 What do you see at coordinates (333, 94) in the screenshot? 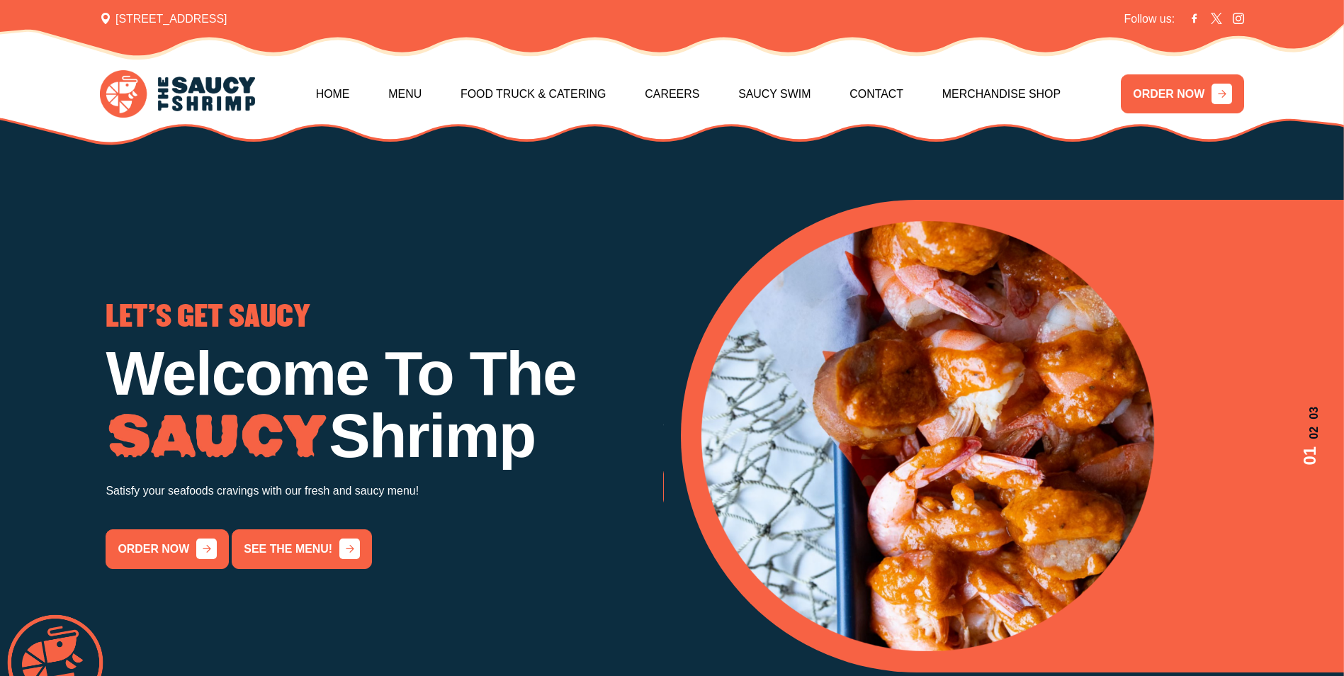
I see `a: Home` at bounding box center [333, 94].